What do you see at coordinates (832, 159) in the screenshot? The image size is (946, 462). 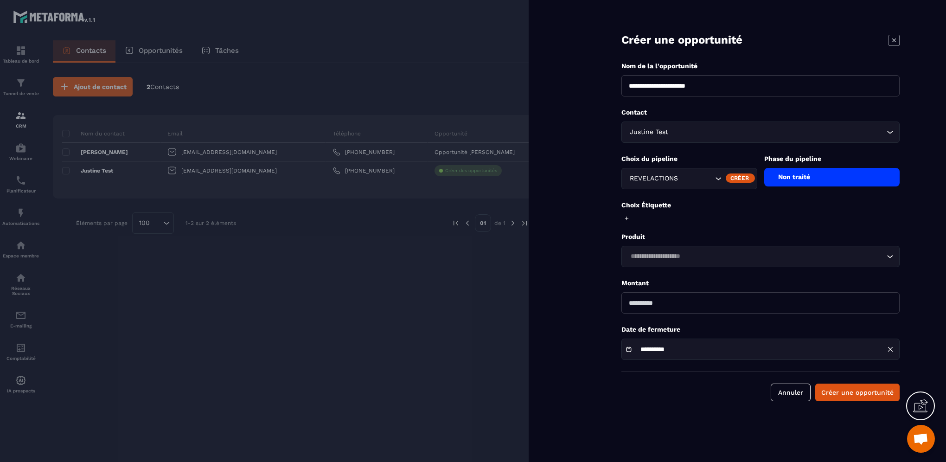 I see `p: Phase du pipeline` at bounding box center [832, 159].